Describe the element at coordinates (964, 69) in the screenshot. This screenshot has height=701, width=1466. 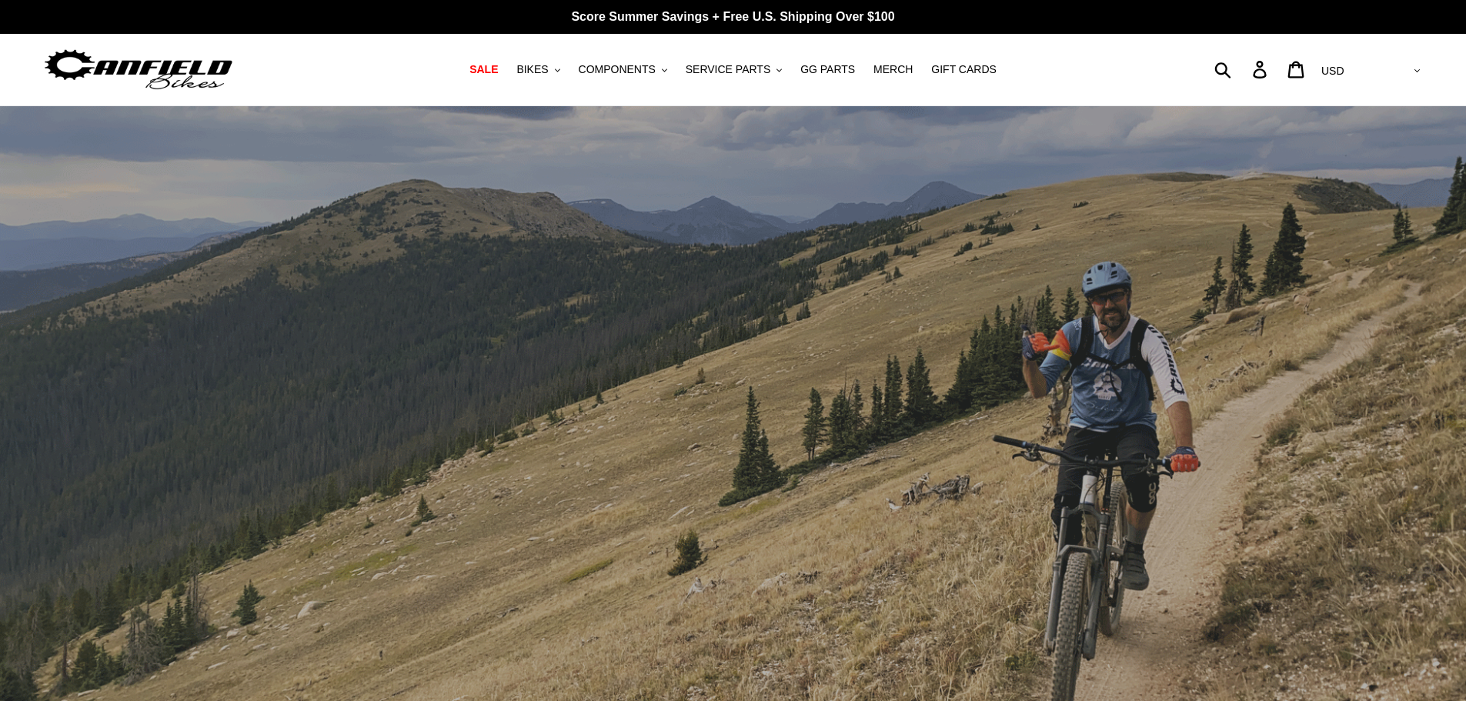
I see `span: GIFT CARDS` at that location.